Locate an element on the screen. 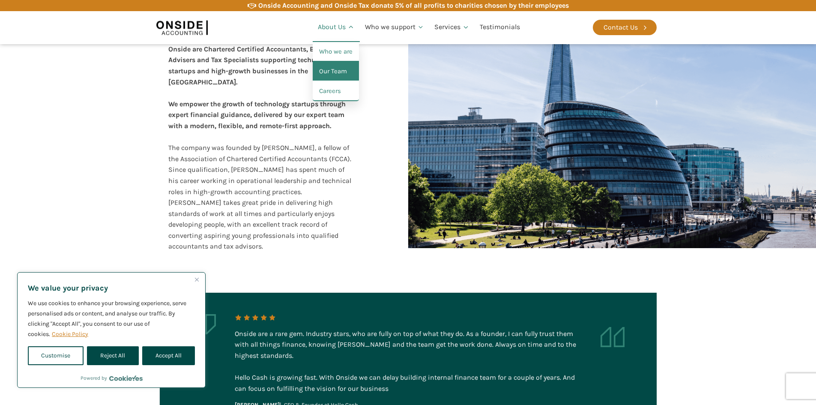  div: Hello Cash is growing fast. With Onside we can delay building internal finance team for a couple ... is located at coordinates (408, 361).